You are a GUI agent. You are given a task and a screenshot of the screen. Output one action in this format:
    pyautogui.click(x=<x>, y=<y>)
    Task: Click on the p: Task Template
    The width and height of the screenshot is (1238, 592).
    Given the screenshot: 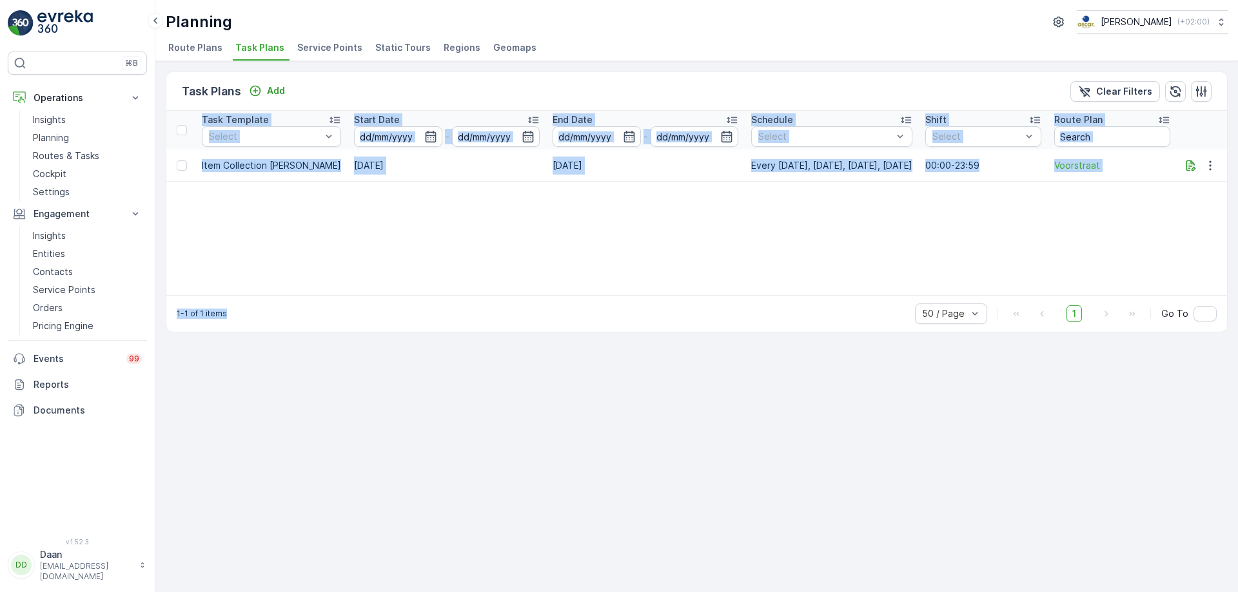 What is the action you would take?
    pyautogui.click(x=235, y=120)
    